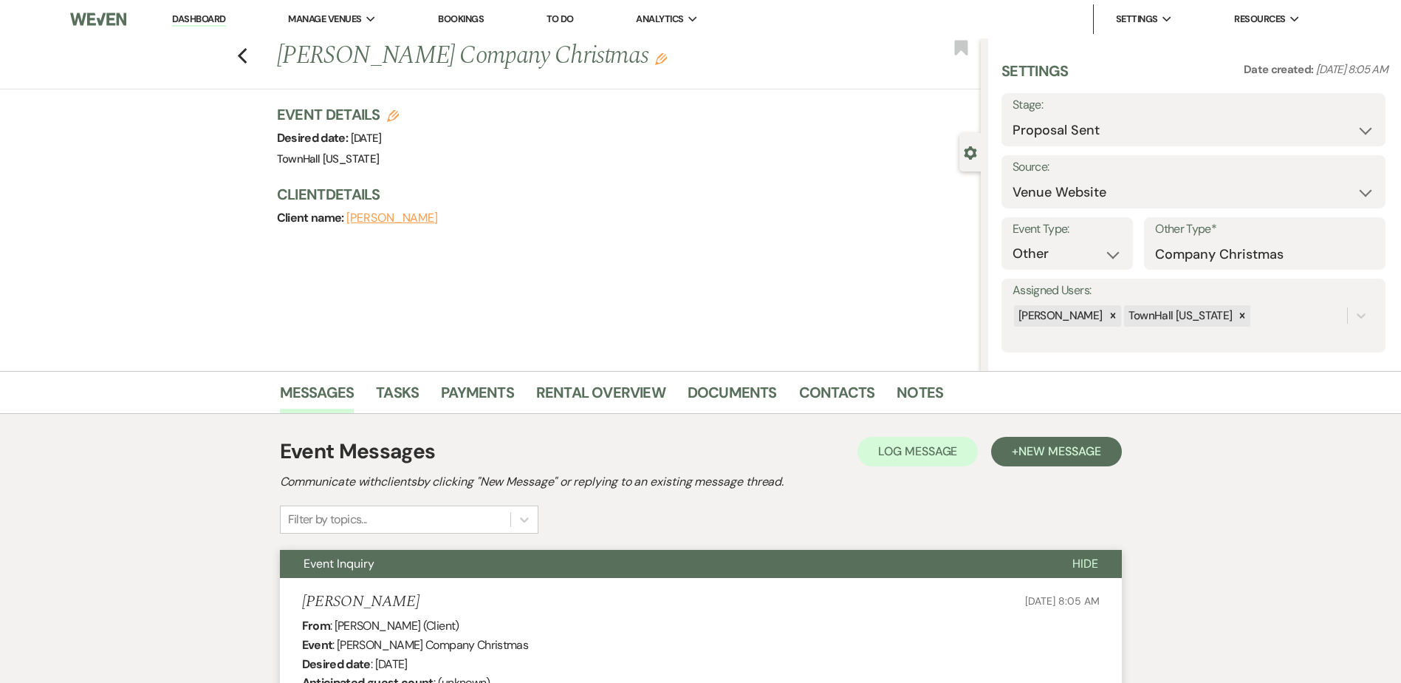 The width and height of the screenshot is (1401, 683). What do you see at coordinates (317, 397) in the screenshot?
I see `a: Messages` at bounding box center [317, 397].